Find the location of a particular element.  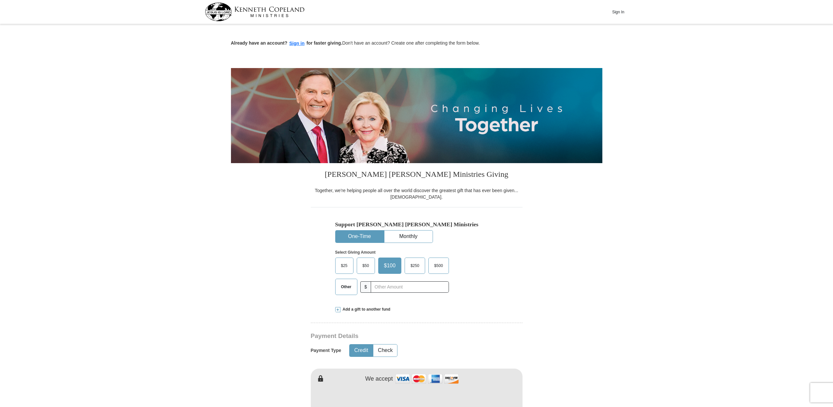

img: kcm-header-logo.svg is located at coordinates (255, 12).